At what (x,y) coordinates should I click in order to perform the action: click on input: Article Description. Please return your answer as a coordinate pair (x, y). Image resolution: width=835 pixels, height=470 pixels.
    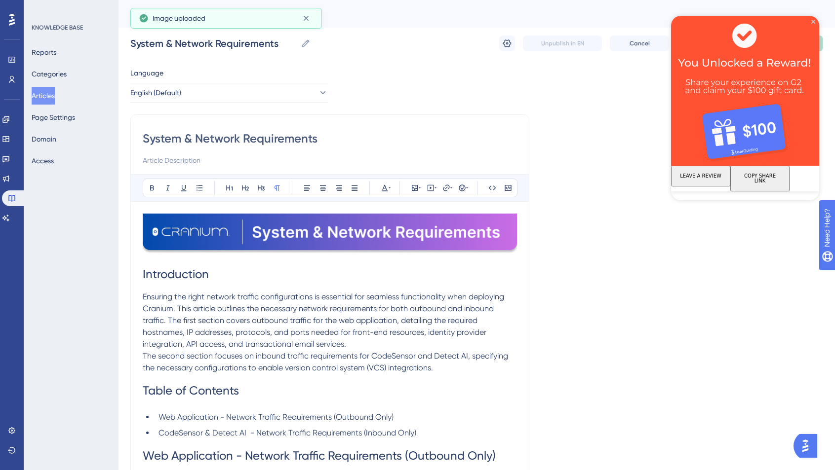
    Looking at the image, I should click on (330, 160).